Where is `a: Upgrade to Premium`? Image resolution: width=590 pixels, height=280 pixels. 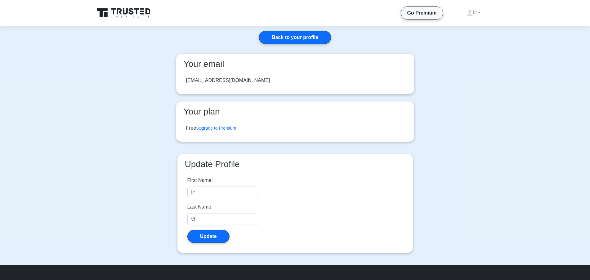
a: Upgrade to Premium is located at coordinates (216, 128).